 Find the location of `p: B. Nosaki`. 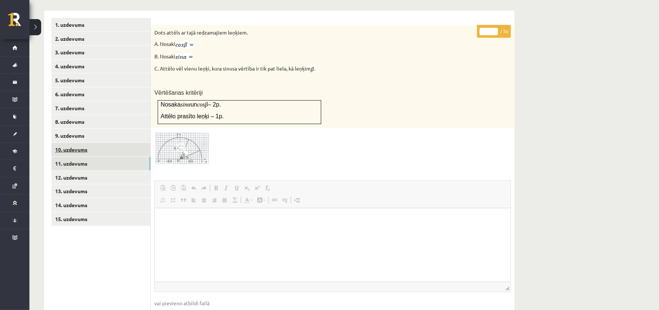

p: B. Nosaki is located at coordinates (314, 57).